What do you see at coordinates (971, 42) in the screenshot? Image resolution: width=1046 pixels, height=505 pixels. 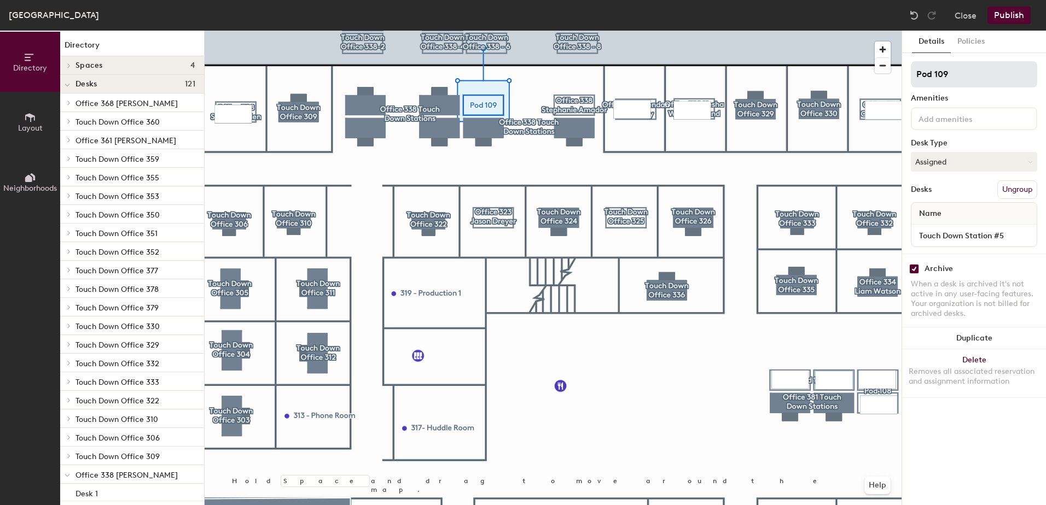 I see `button: Policies` at bounding box center [971, 42].